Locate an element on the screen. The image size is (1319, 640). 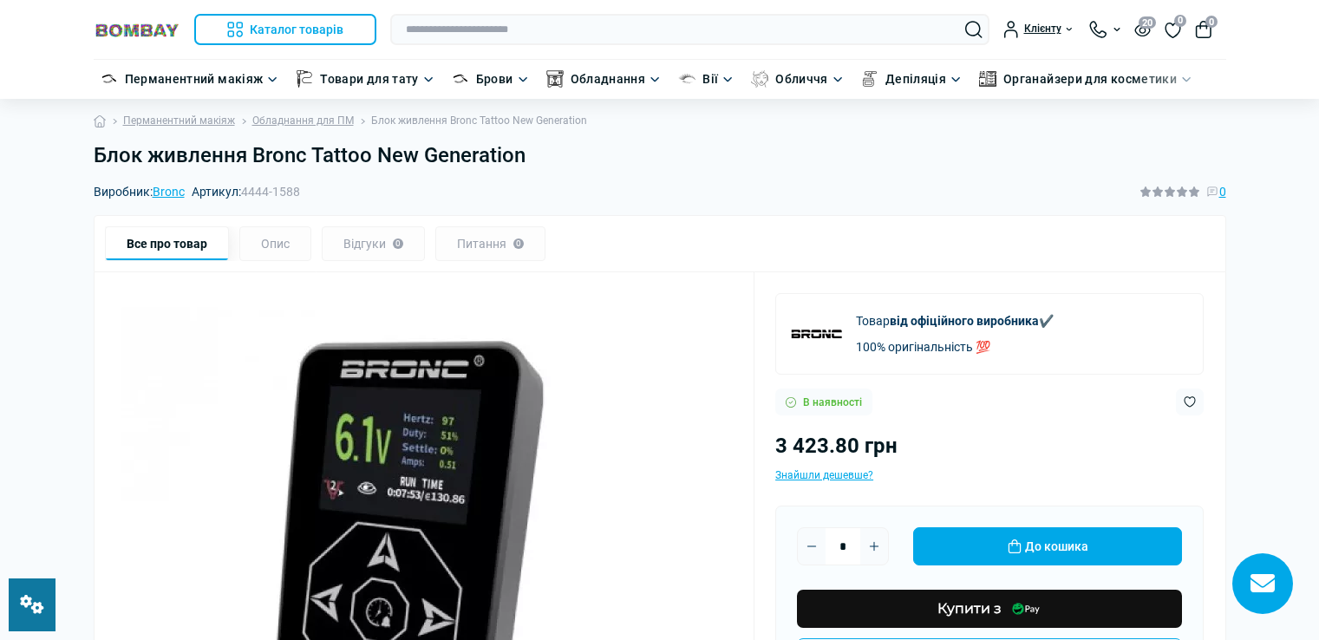
button: До кошика is located at coordinates (1047, 546).